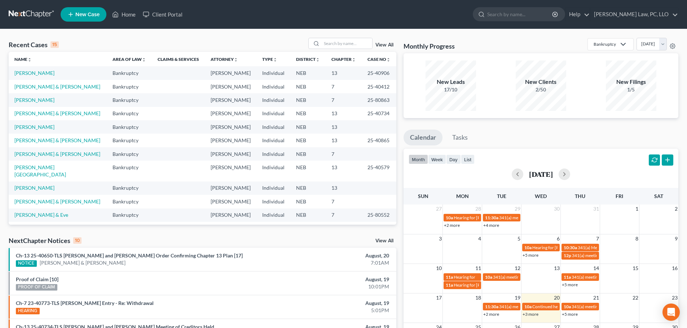  What do you see at coordinates (558, 239) in the screenshot?
I see `span: 6` at bounding box center [558, 239].